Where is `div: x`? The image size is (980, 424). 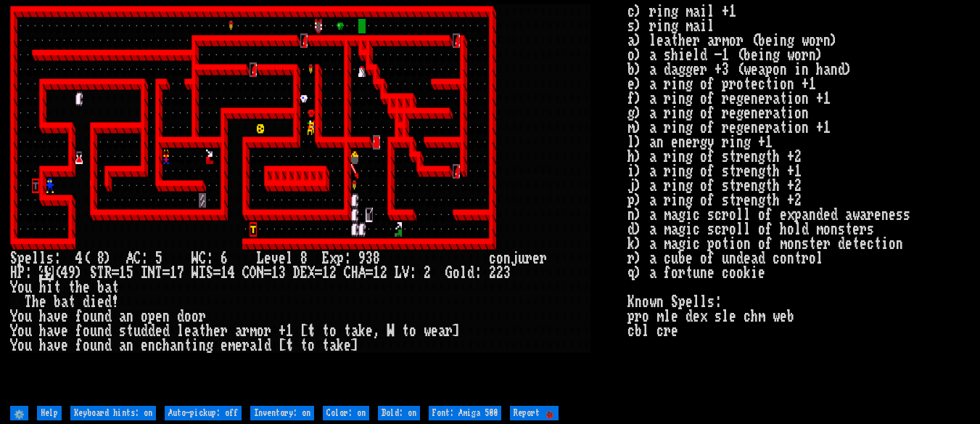
div: x is located at coordinates (333, 258).